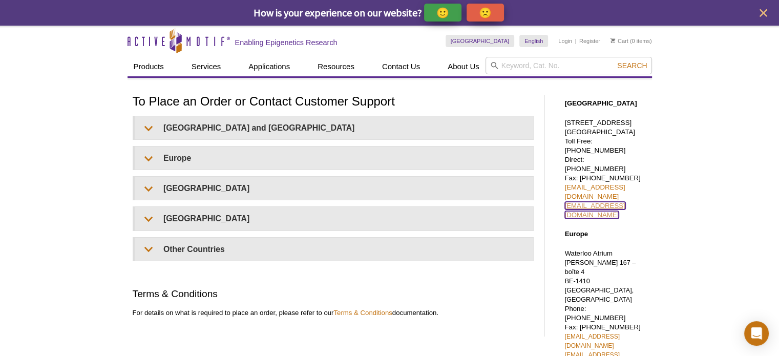  I want to click on a: English, so click(533, 41).